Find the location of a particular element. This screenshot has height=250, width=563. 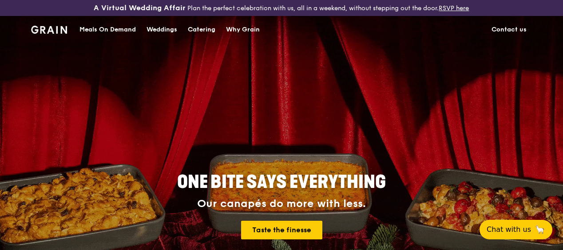

div: Catering is located at coordinates (202, 30).